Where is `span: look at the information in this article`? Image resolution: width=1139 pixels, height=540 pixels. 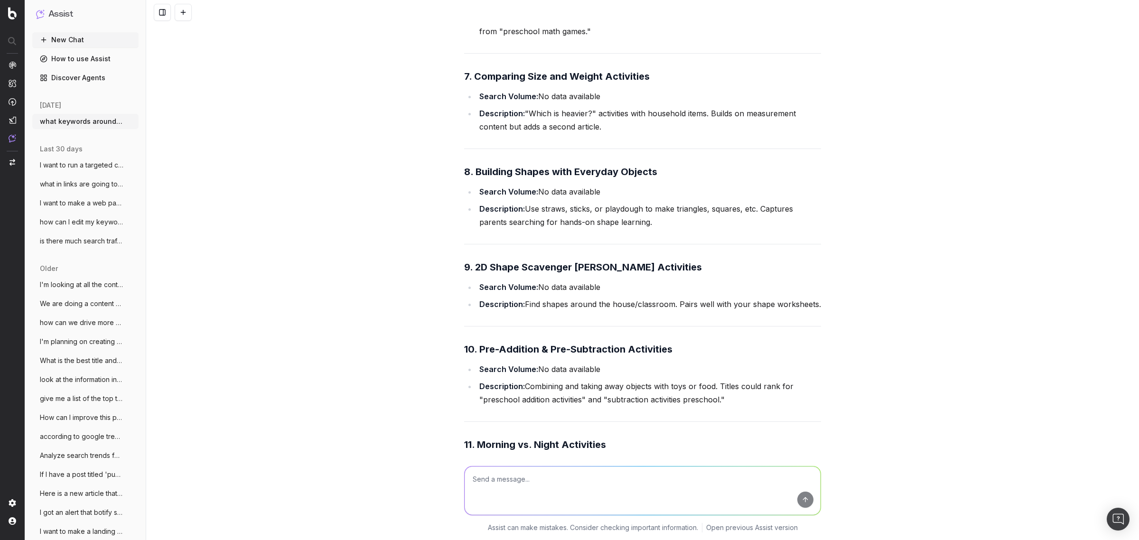
span: look at the information in this article is located at coordinates (82, 380).